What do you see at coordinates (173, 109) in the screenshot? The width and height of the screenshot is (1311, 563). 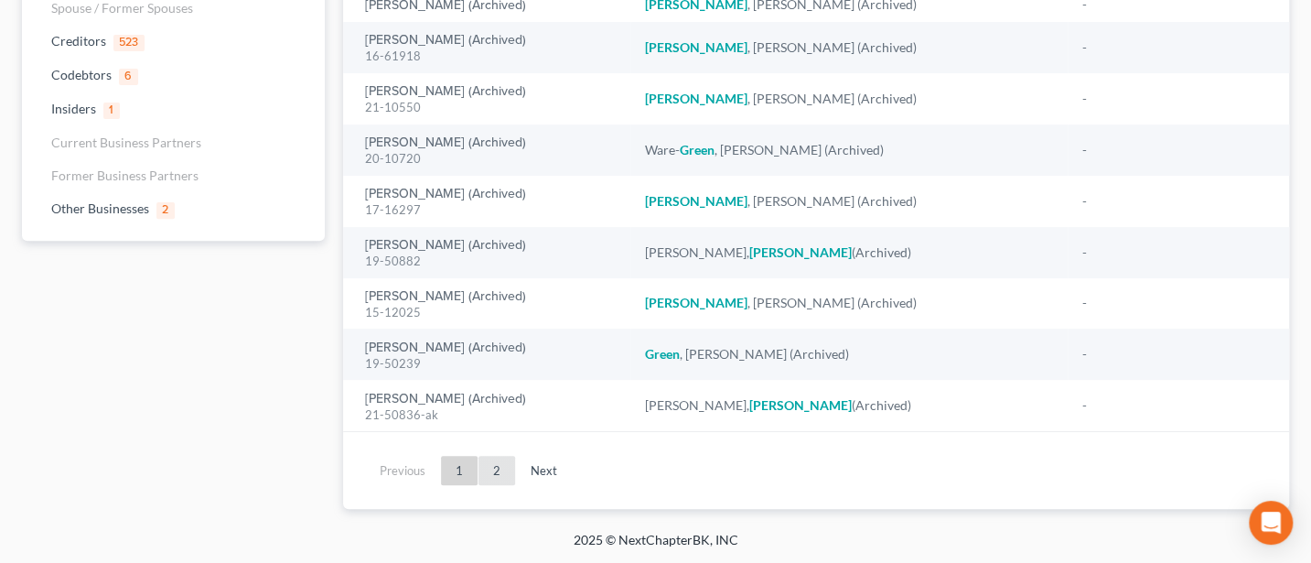 I see `a: Insiders1` at bounding box center [173, 109].